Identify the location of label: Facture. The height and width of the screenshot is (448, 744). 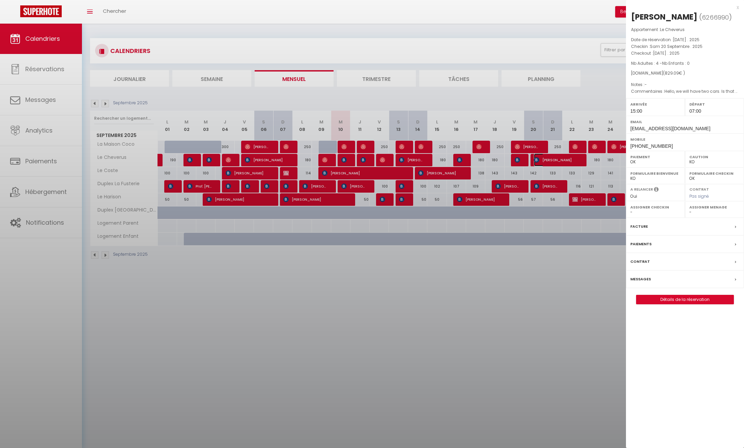
(639, 226).